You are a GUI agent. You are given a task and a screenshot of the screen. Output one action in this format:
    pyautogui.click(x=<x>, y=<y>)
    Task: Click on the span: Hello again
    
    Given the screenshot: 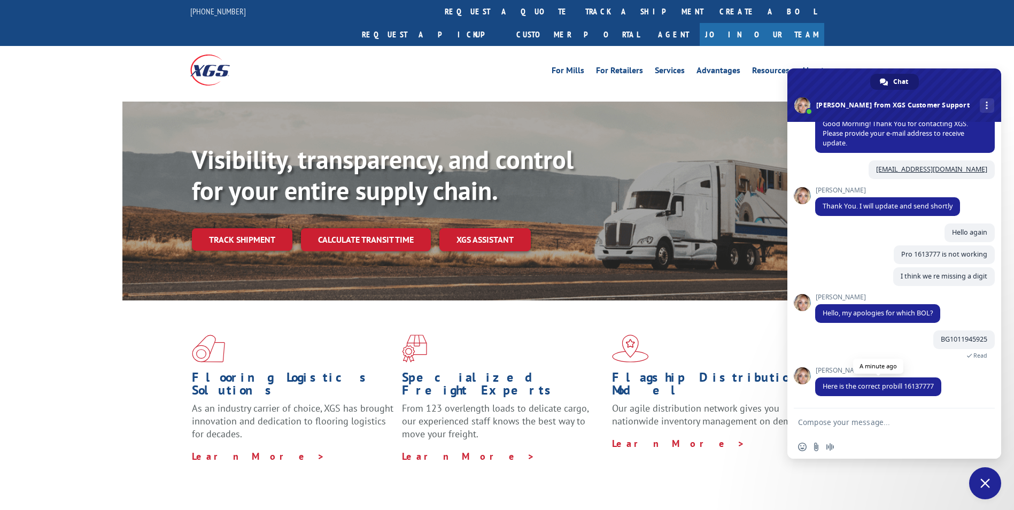 What is the action you would take?
    pyautogui.click(x=970, y=232)
    